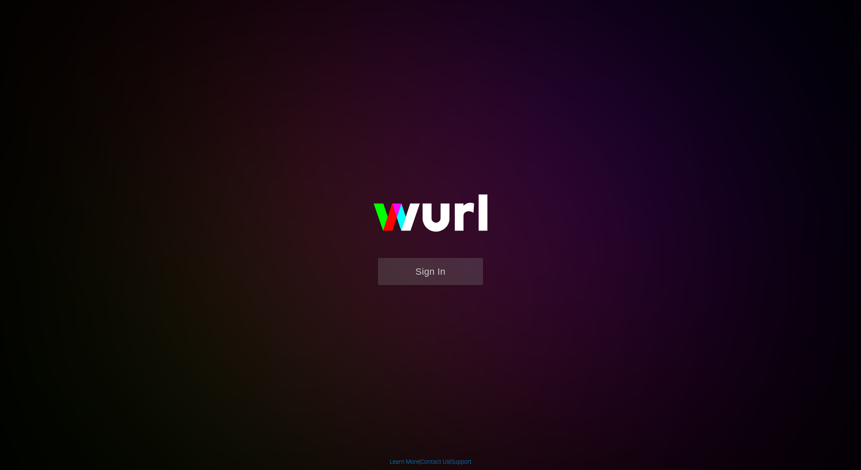 The image size is (861, 470). I want to click on img: wurl-logo-on-black-223613ac3d8ba8fe6dc639794a292ebdb59501304c7dfd60c99c58986ef67473.svg, so click(430, 217).